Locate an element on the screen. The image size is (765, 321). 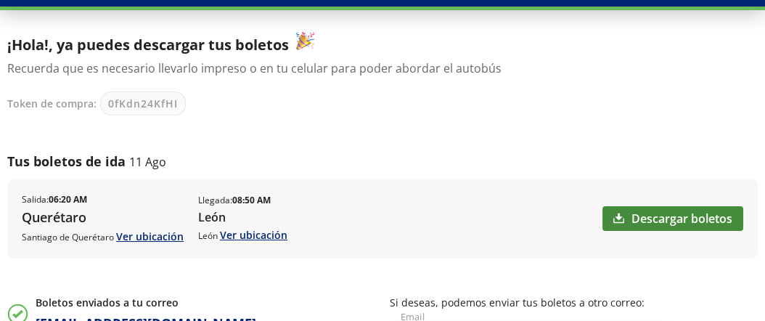
p: 11 Ago is located at coordinates (147, 162).